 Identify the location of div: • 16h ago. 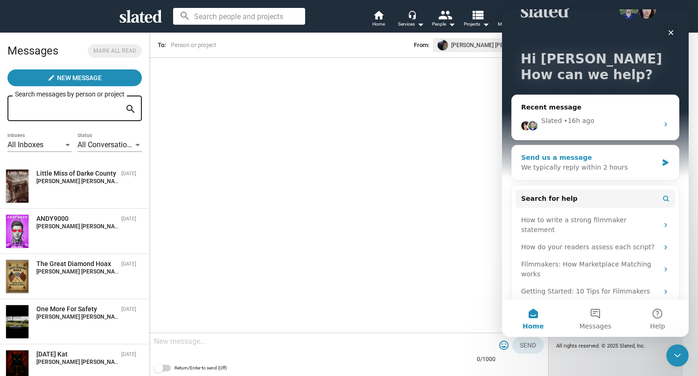
(77, 111).